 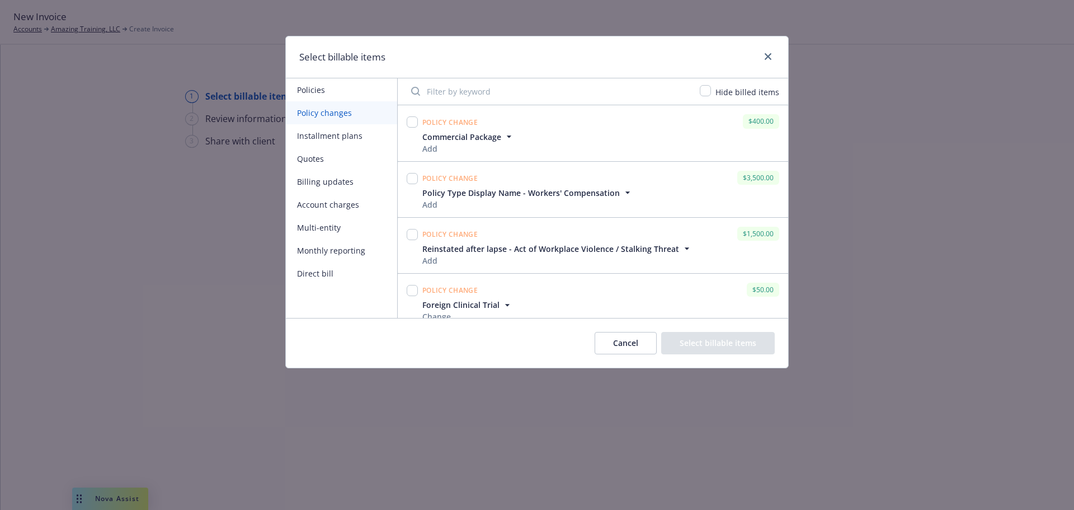 What do you see at coordinates (768, 57) in the screenshot?
I see `a: close` at bounding box center [768, 57].